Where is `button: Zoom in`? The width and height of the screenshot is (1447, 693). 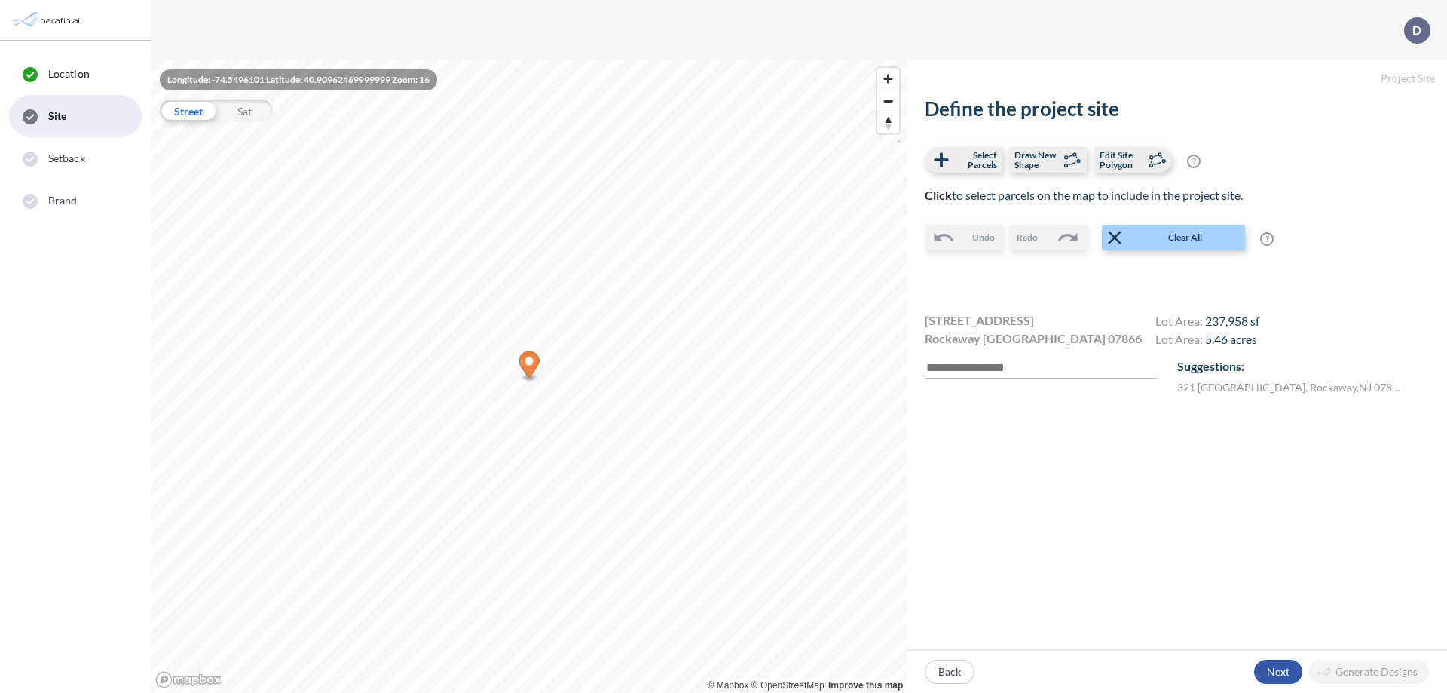 button: Zoom in is located at coordinates (888, 78).